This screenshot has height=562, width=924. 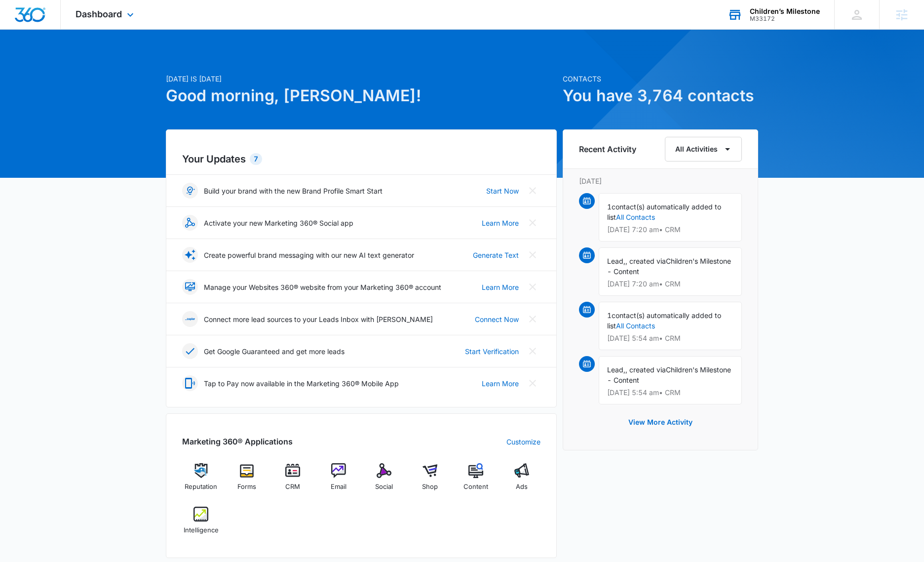 What do you see at coordinates (201, 487) in the screenshot?
I see `span: Reputation` at bounding box center [201, 487].